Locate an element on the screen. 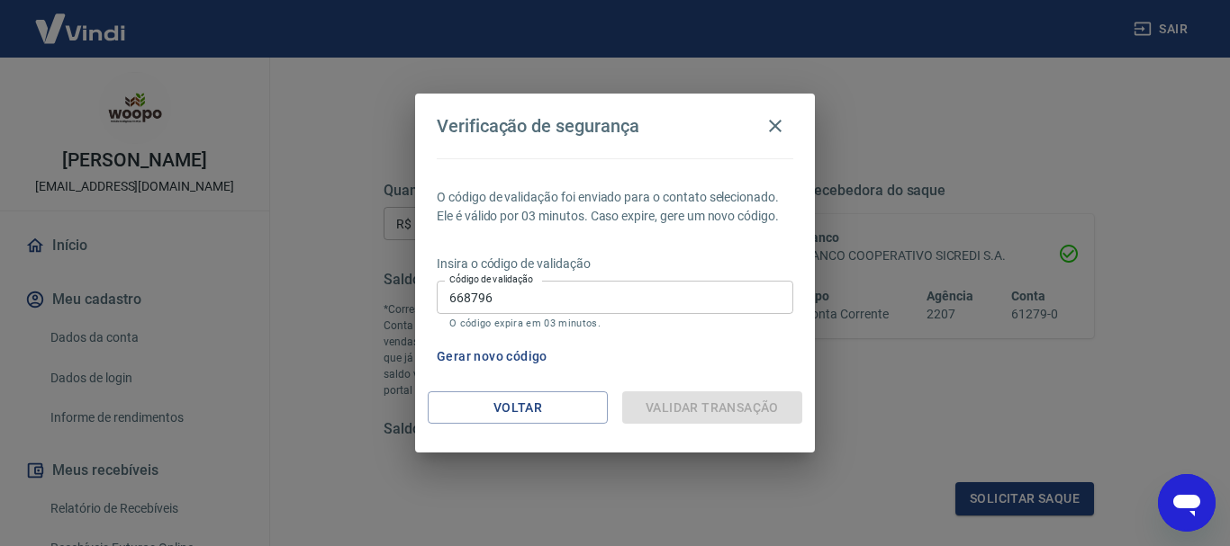  p: O código expira em 03 minutos. is located at coordinates (615, 323).